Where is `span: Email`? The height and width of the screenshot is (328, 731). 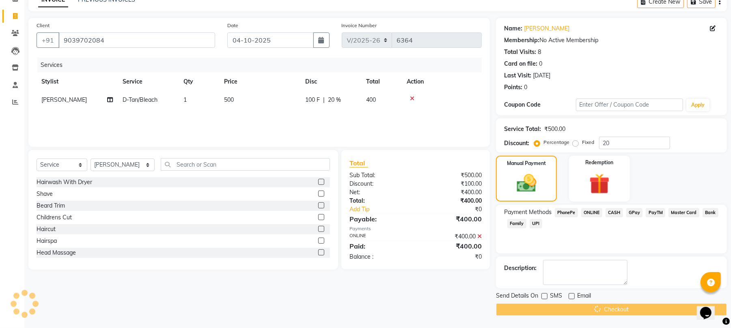 span: Email is located at coordinates (584, 297).